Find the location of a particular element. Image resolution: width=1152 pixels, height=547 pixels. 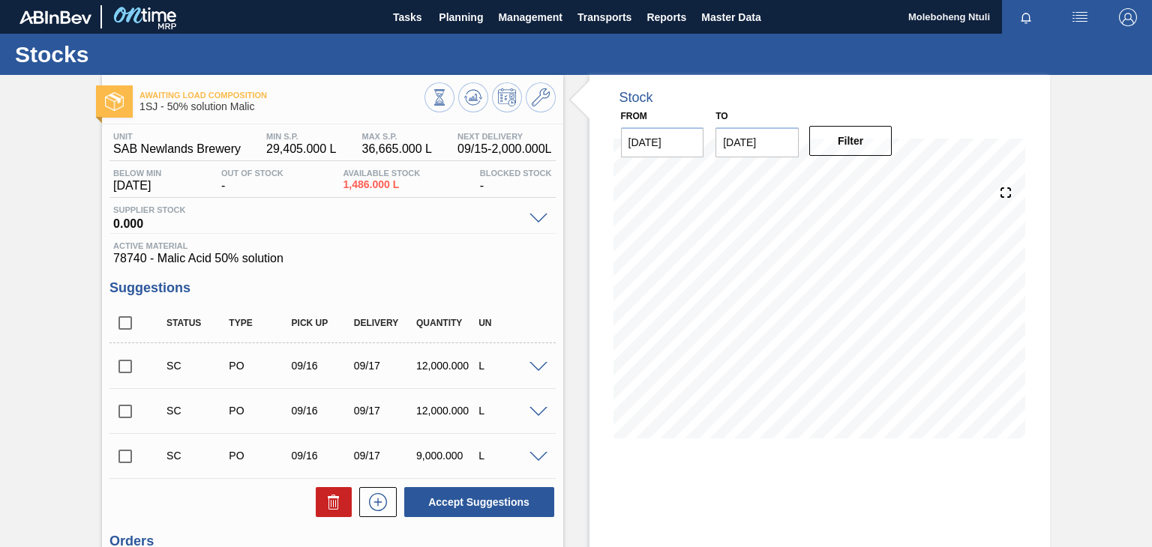

span: Below Min is located at coordinates (137, 173).